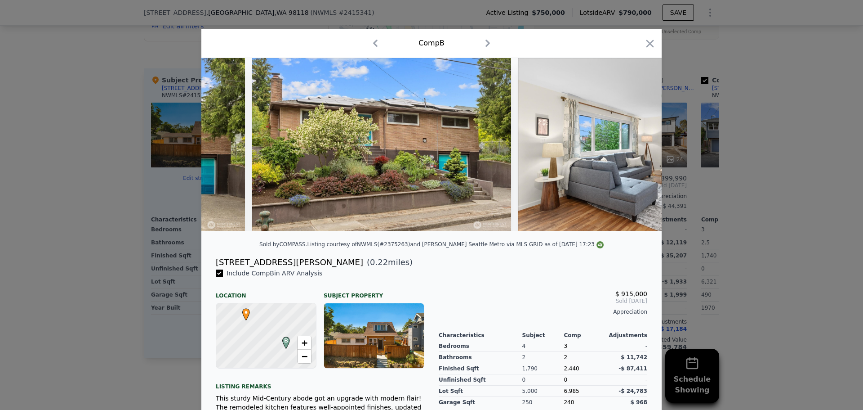 The height and width of the screenshot is (410, 863). What do you see at coordinates (481, 402) in the screenshot?
I see `div: Garage Sqft` at bounding box center [481, 402].